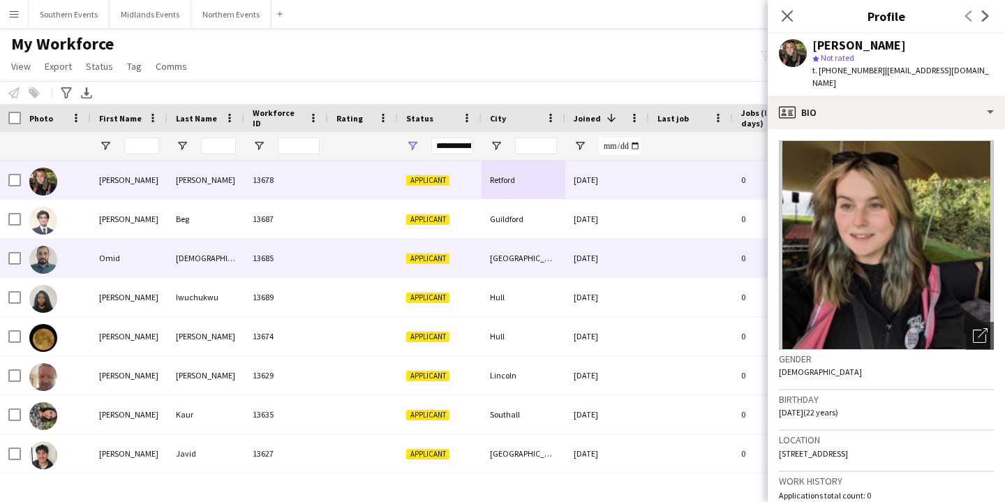 The height and width of the screenshot is (502, 1005). What do you see at coordinates (886, 399) in the screenshot?
I see `h3: Birthday` at bounding box center [886, 399].